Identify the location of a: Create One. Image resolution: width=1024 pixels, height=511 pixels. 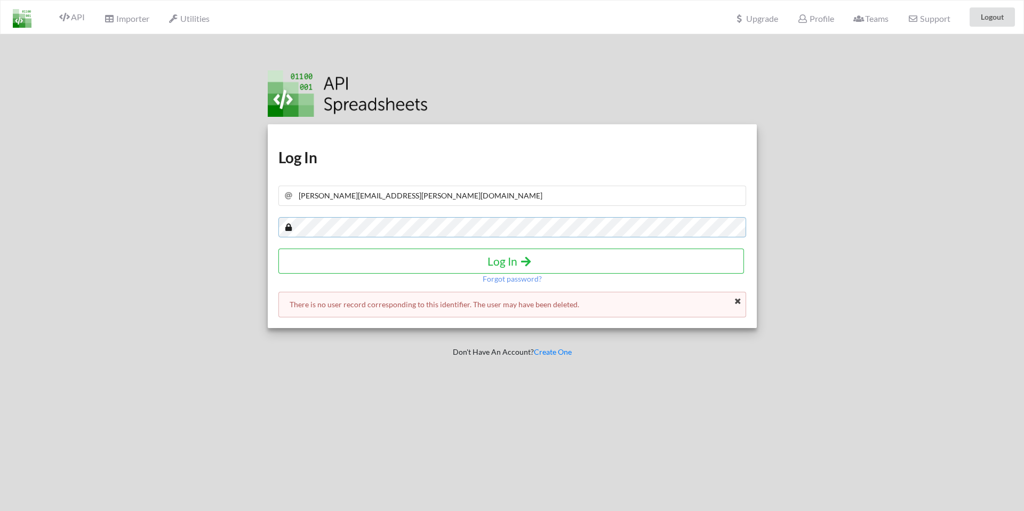
(552, 351).